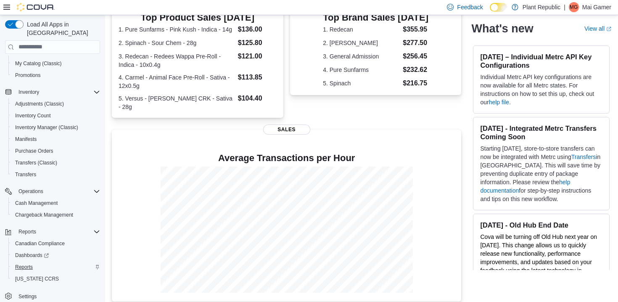 The image size is (618, 302). What do you see at coordinates (56, 139) in the screenshot?
I see `button: Manifests` at bounding box center [56, 139].